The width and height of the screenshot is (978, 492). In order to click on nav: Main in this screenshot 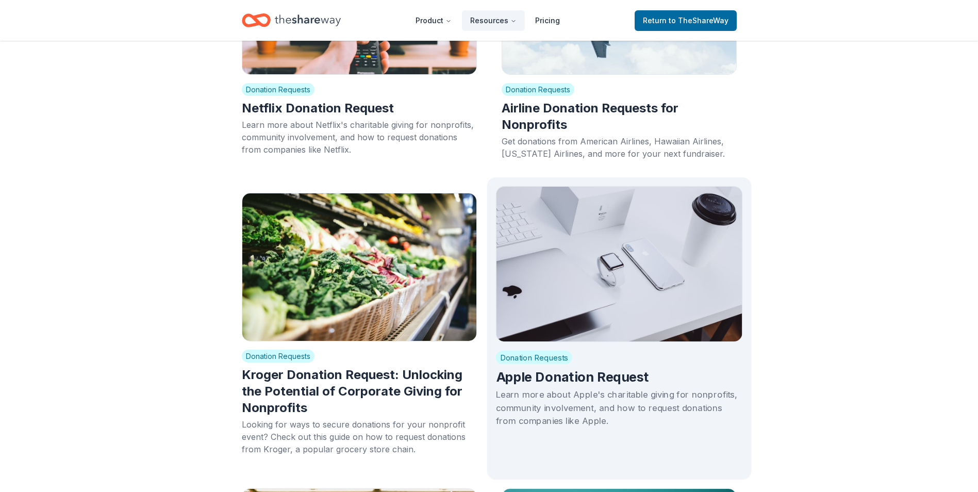, I will do `click(488, 20)`.